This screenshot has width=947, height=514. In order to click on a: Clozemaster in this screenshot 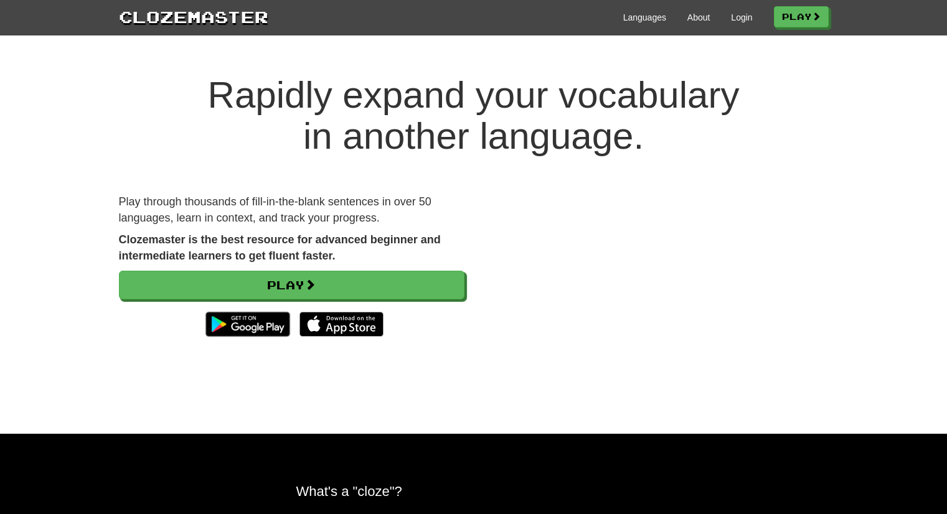, I will do `click(194, 16)`.